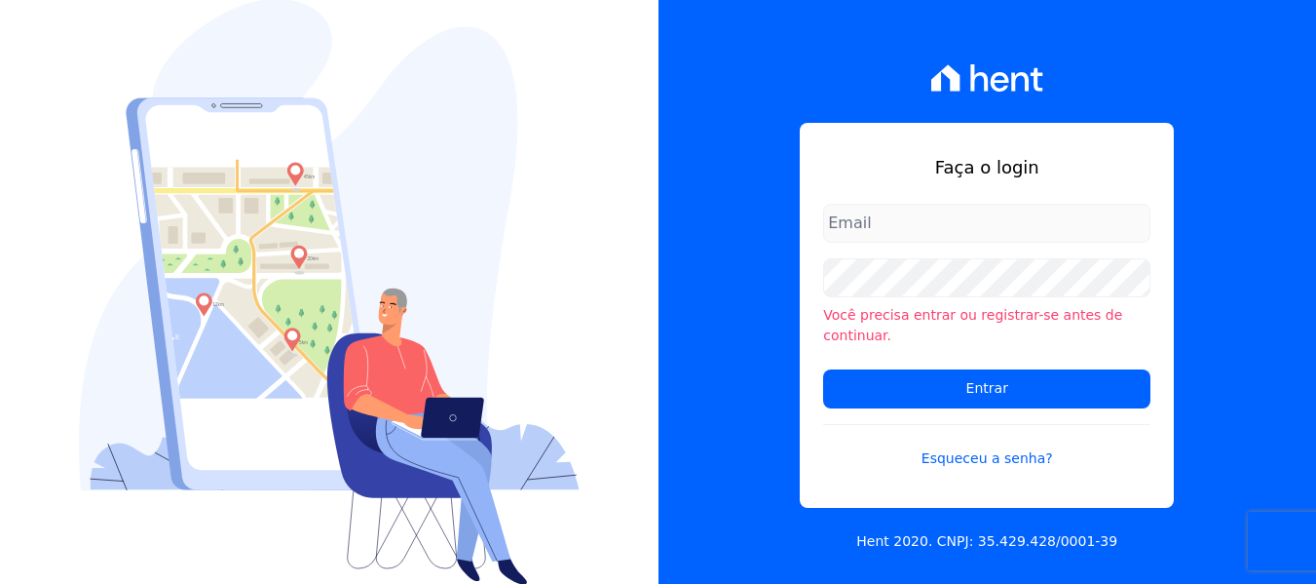  I want to click on p: Hent 2020. CNPJ: 35.429.428/0001-39, so click(987, 541).